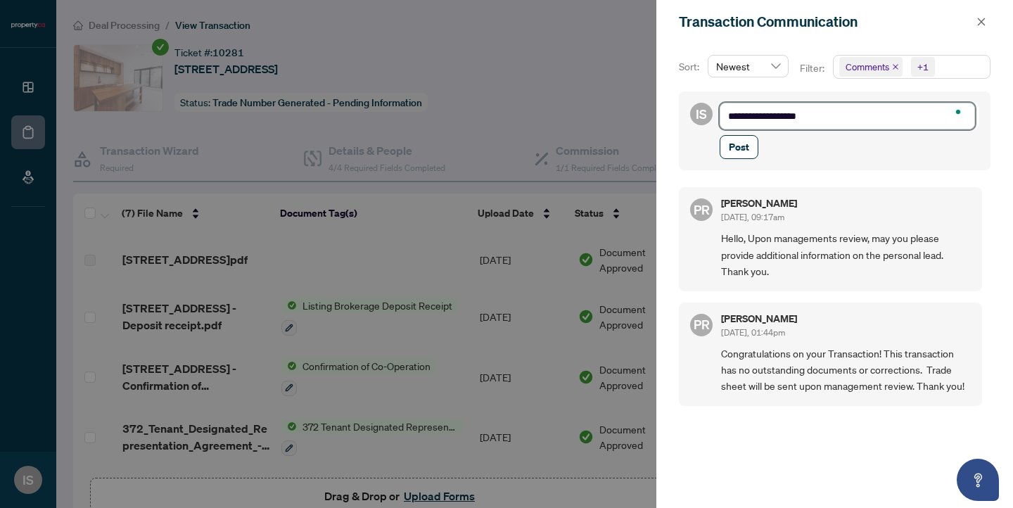  Describe the element at coordinates (690, 67) in the screenshot. I see `p: Sort:` at that location.